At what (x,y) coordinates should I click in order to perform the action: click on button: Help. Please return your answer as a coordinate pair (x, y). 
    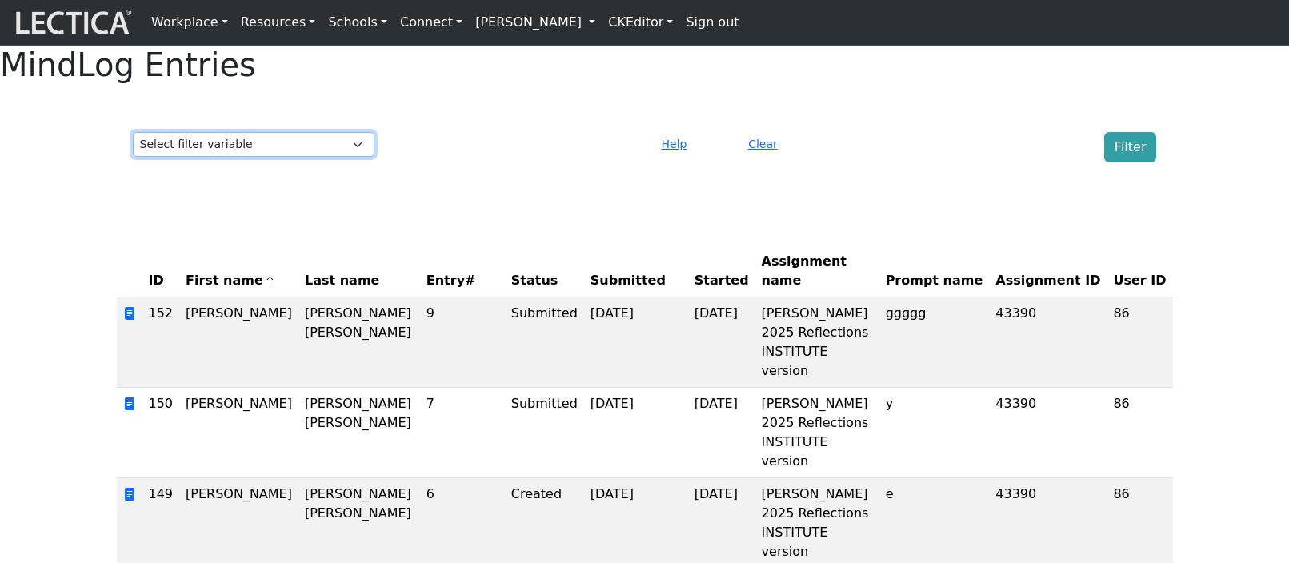
    Looking at the image, I should click on (675, 144).